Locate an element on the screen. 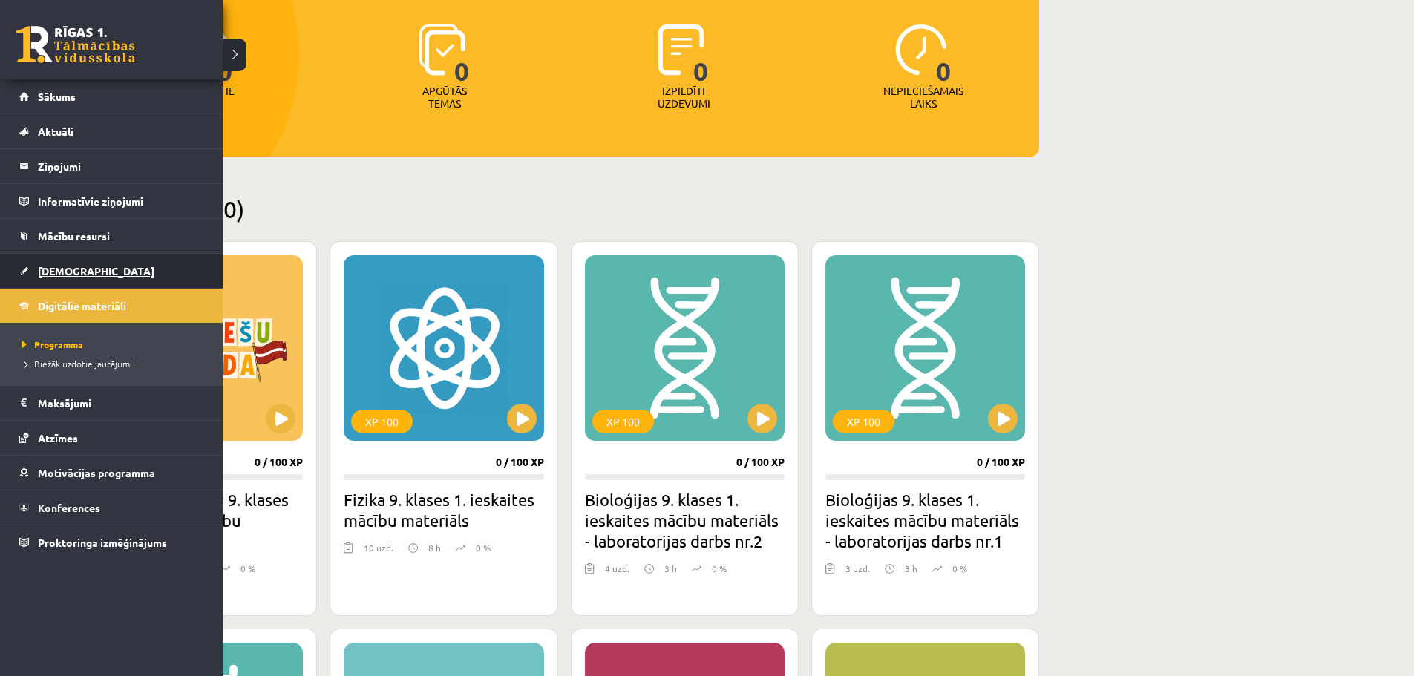 The image size is (1414, 676). h2: Fizika 9. klases 1. ieskaites mācību materiāls is located at coordinates (443, 510).